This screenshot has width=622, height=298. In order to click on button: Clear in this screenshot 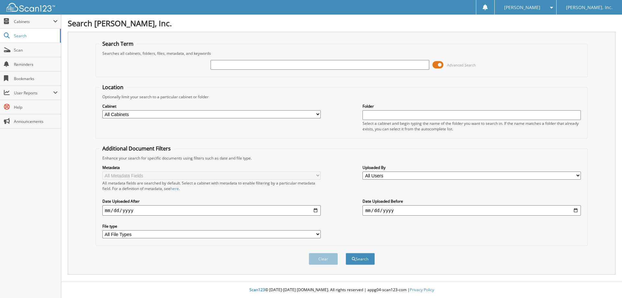, I will do `click(324, 259)`.